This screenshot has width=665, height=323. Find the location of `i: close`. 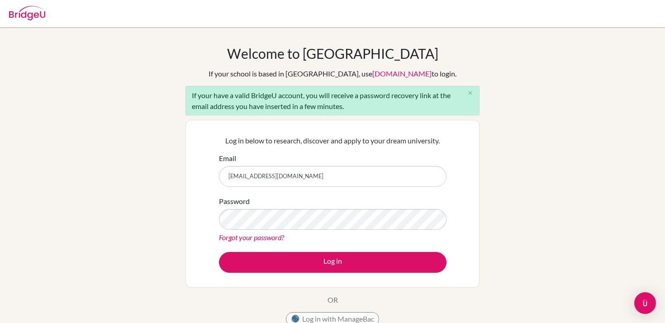

i: close is located at coordinates (470, 93).